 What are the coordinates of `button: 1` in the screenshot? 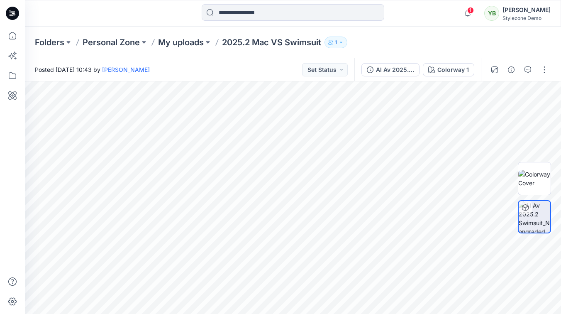 It's located at (336, 42).